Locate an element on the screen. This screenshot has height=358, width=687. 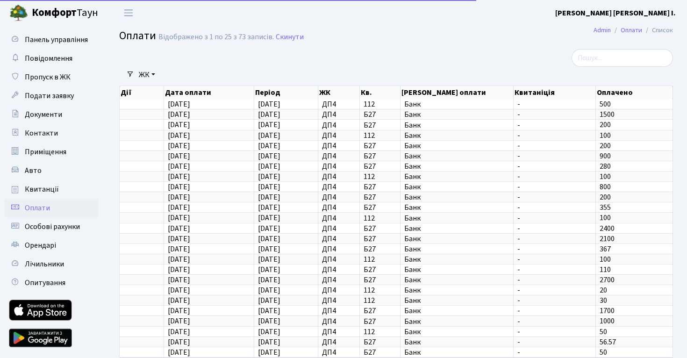
a: Контакти is located at coordinates (51, 133).